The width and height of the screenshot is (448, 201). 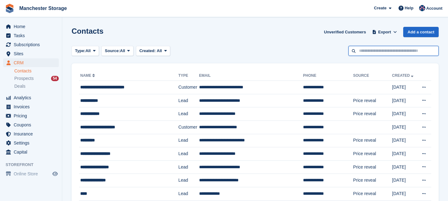 What do you see at coordinates (32, 134) in the screenshot?
I see `span: Insurance` at bounding box center [32, 134].